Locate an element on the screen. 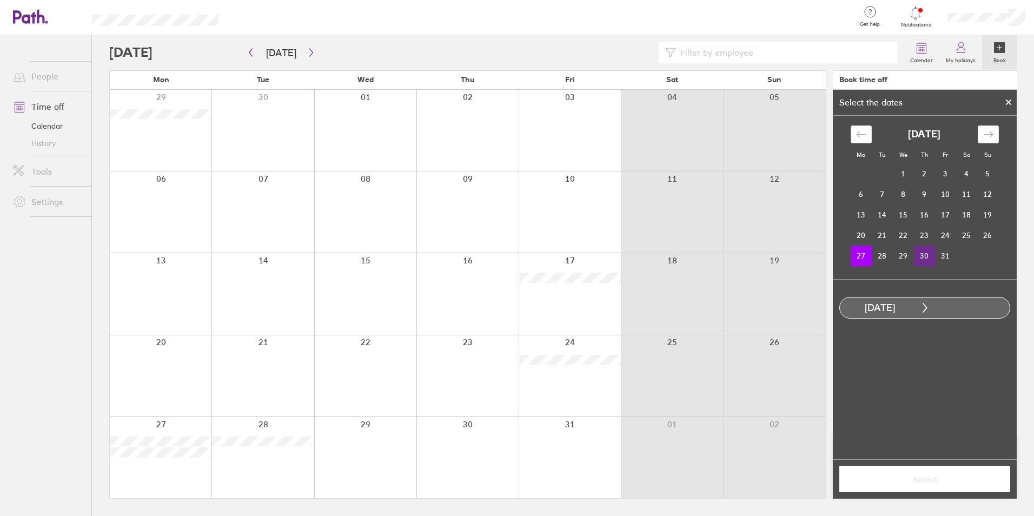 Image resolution: width=1034 pixels, height=516 pixels. div: Move backward to switch to the previous month. is located at coordinates (861, 134).